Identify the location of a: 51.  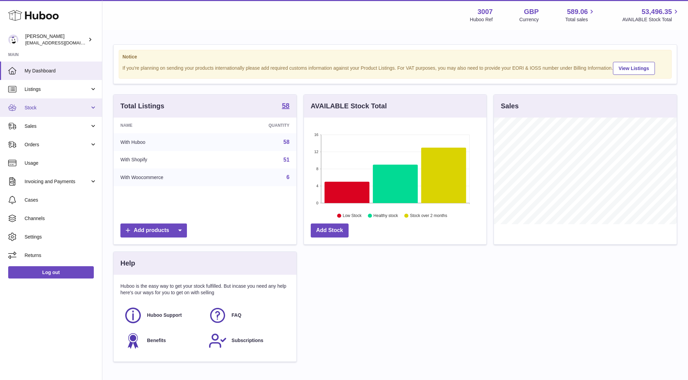
(287, 159).